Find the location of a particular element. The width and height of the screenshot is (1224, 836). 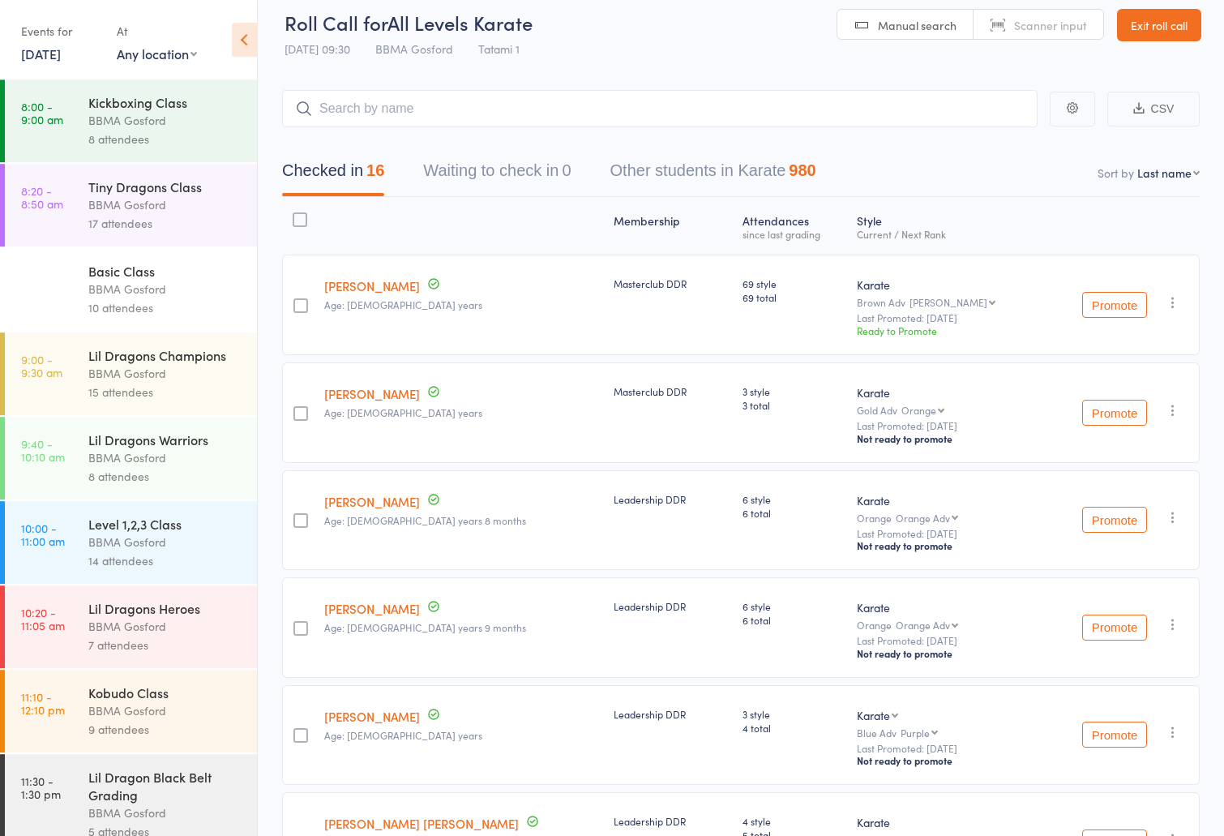

div: 10 attendees is located at coordinates (165, 307).